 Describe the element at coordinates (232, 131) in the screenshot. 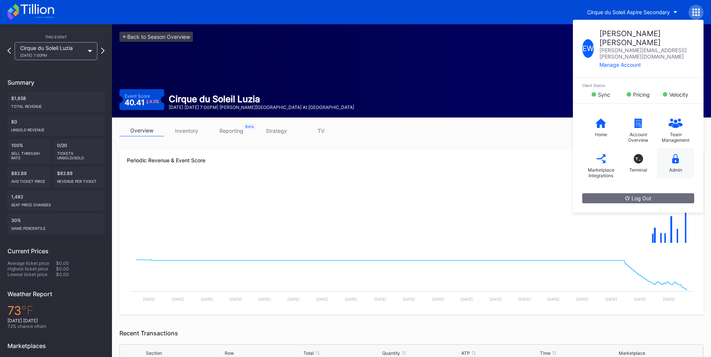

I see `a: reporting` at that location.